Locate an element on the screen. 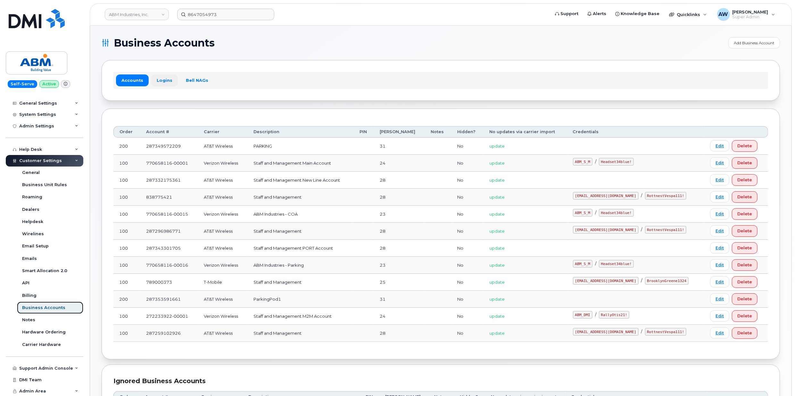 Image resolution: width=795 pixels, height=396 pixels. td: 24 is located at coordinates (400, 316).